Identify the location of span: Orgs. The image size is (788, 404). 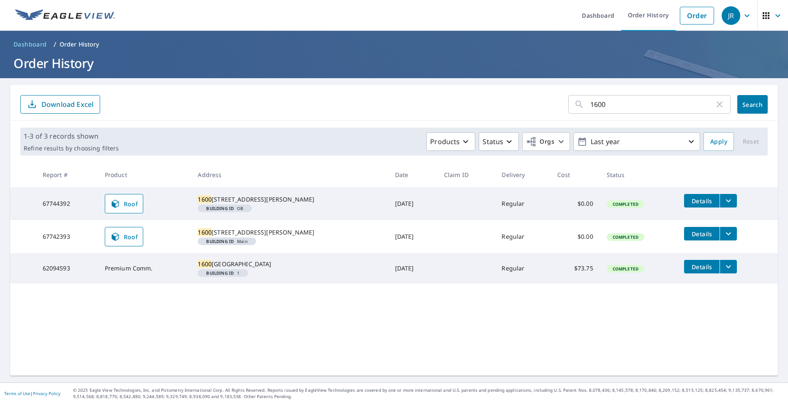
(540, 142).